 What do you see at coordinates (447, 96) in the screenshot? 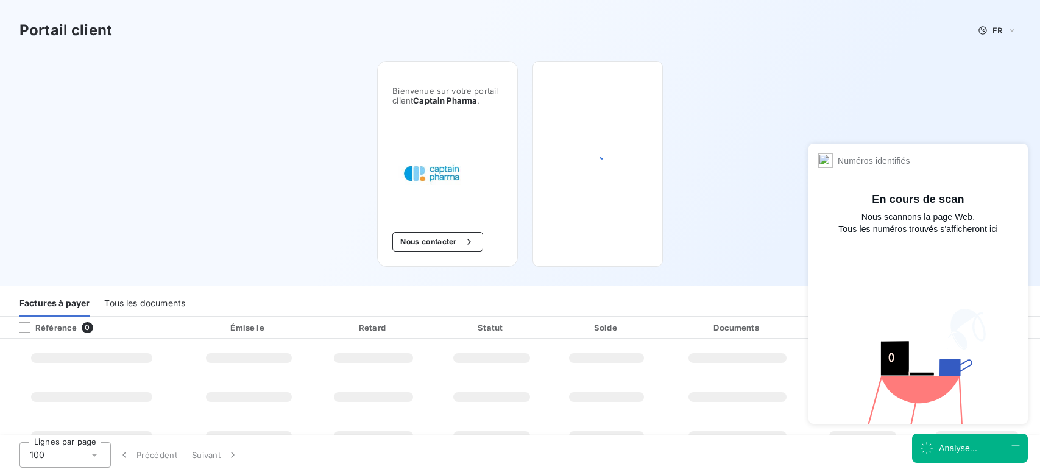
I see `span: Bienvenue sur votre portail client .` at bounding box center [447, 96].